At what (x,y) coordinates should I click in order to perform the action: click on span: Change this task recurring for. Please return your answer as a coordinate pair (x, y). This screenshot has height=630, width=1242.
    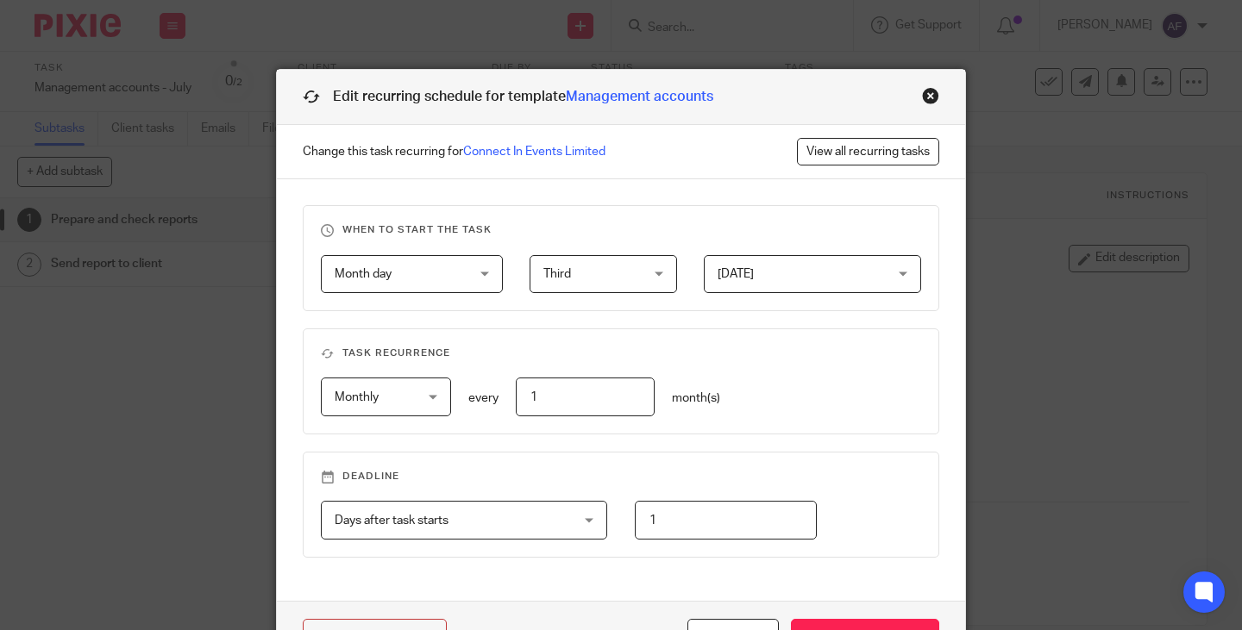
    Looking at the image, I should click on (454, 152).